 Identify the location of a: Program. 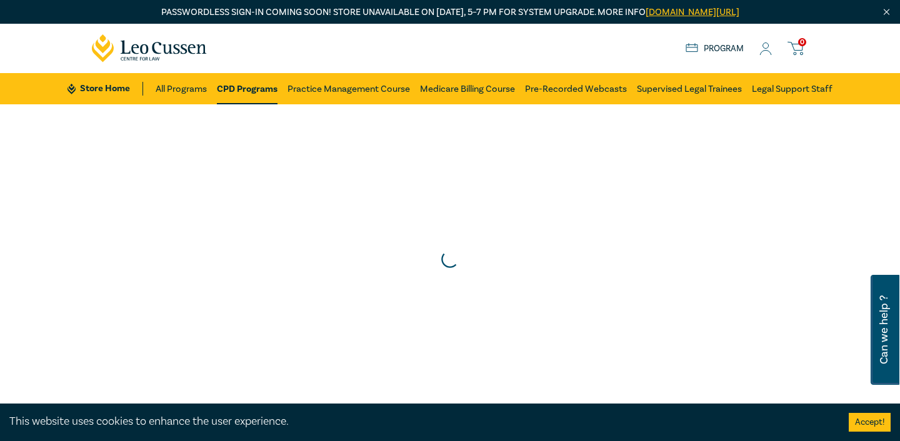
(714, 49).